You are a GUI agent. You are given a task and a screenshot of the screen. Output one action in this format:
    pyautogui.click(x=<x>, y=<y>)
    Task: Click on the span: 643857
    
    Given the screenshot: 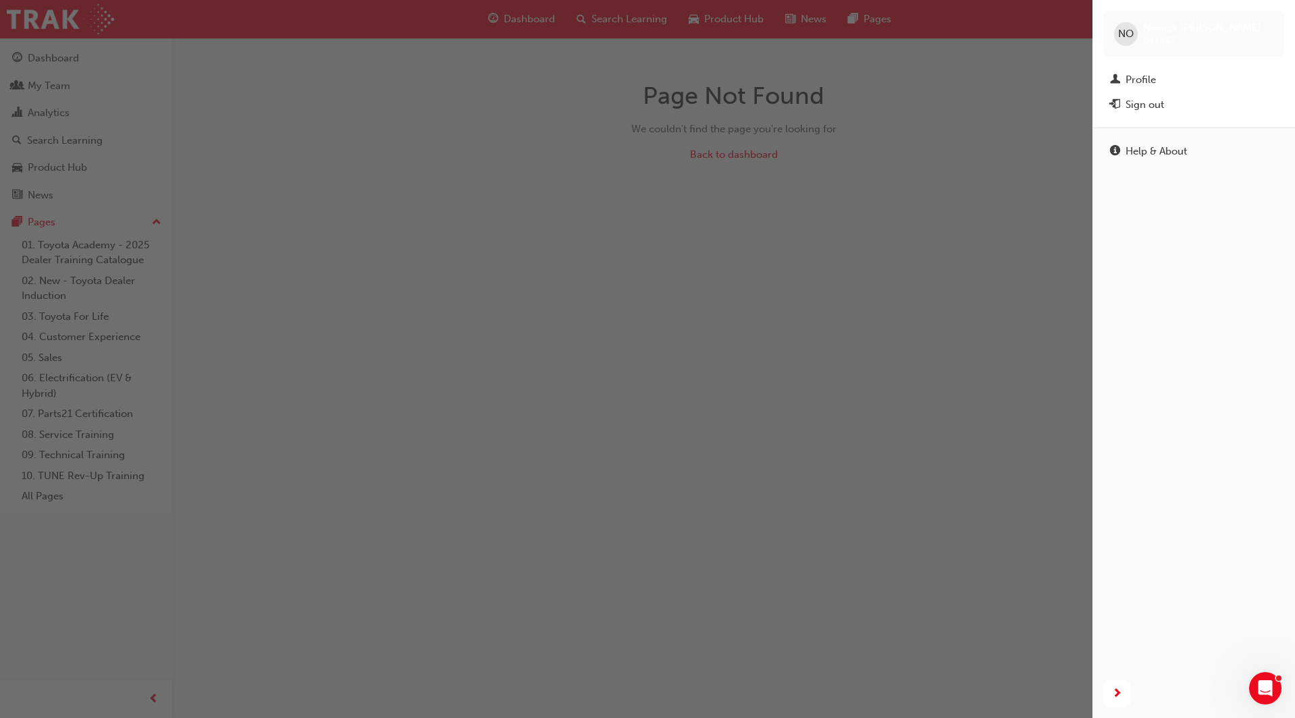 What is the action you would take?
    pyautogui.click(x=1159, y=40)
    